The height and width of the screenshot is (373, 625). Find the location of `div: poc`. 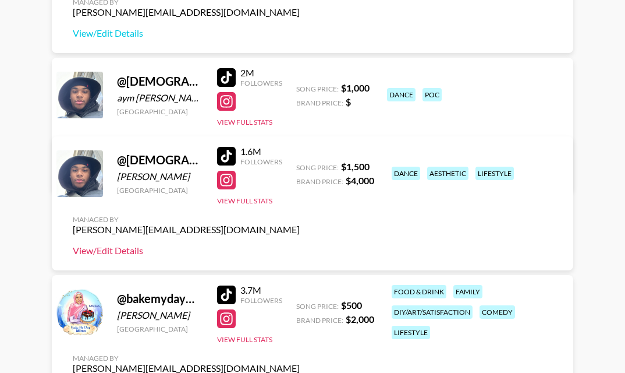

div: poc is located at coordinates (432, 94).